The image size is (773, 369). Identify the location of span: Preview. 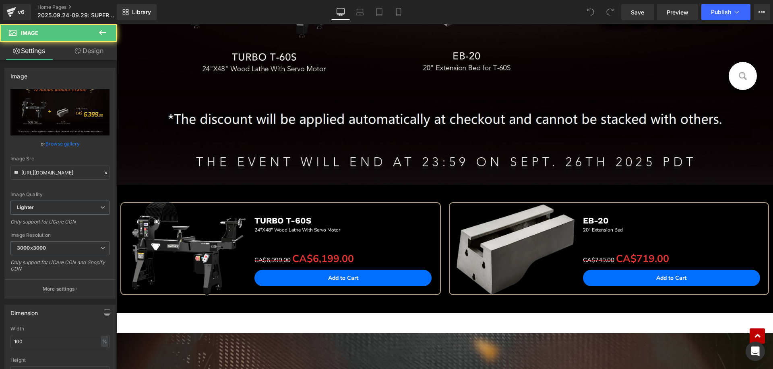
(677, 12).